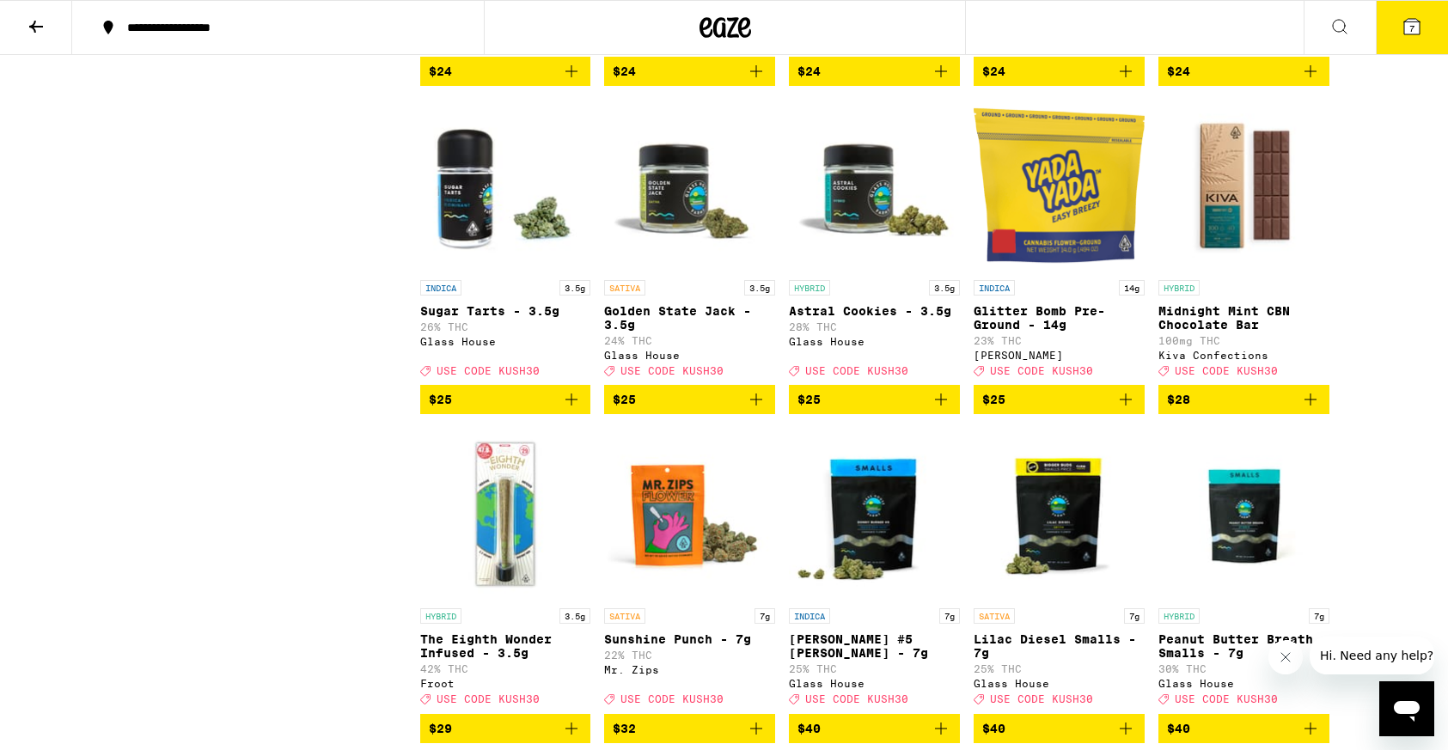 The width and height of the screenshot is (1448, 750). I want to click on div: Kiva Confections, so click(1244, 355).